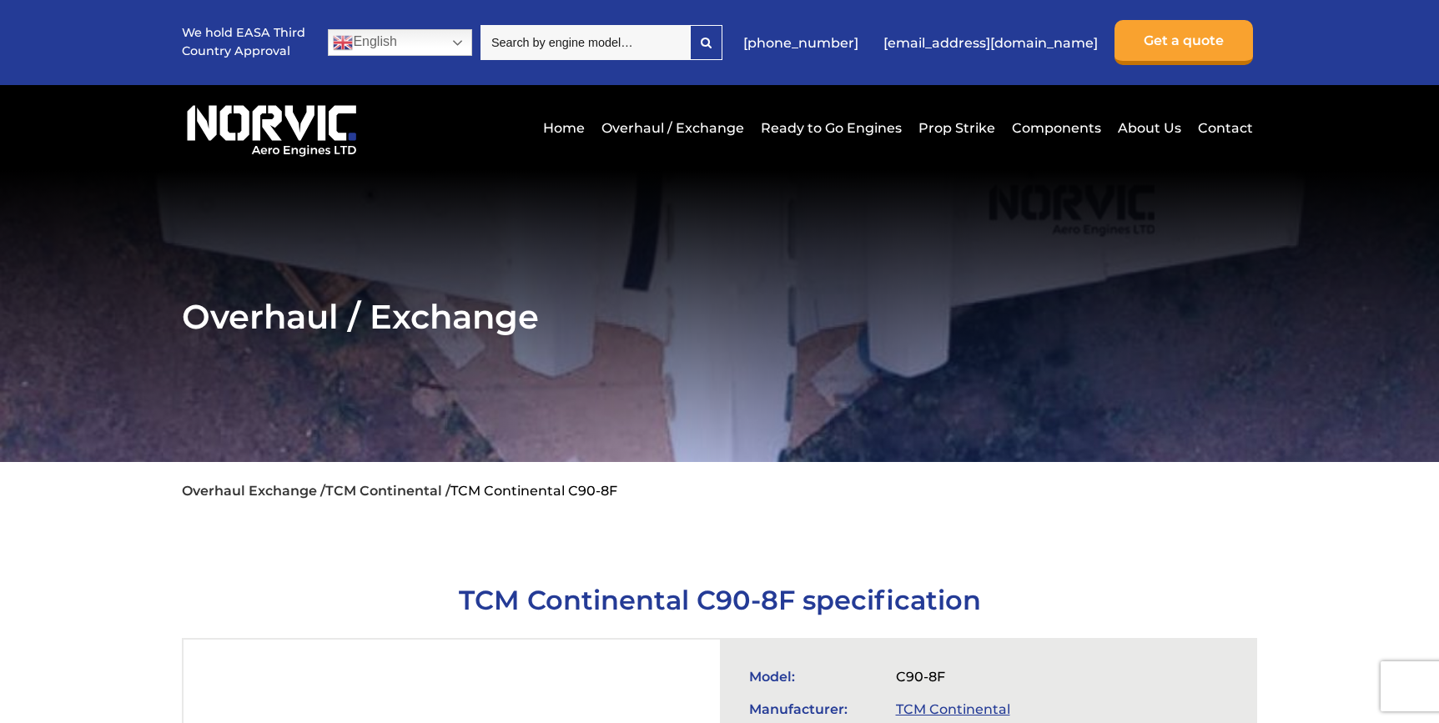 The width and height of the screenshot is (1439, 723). Describe the element at coordinates (1184, 43) in the screenshot. I see `a: Get a quote` at that location.